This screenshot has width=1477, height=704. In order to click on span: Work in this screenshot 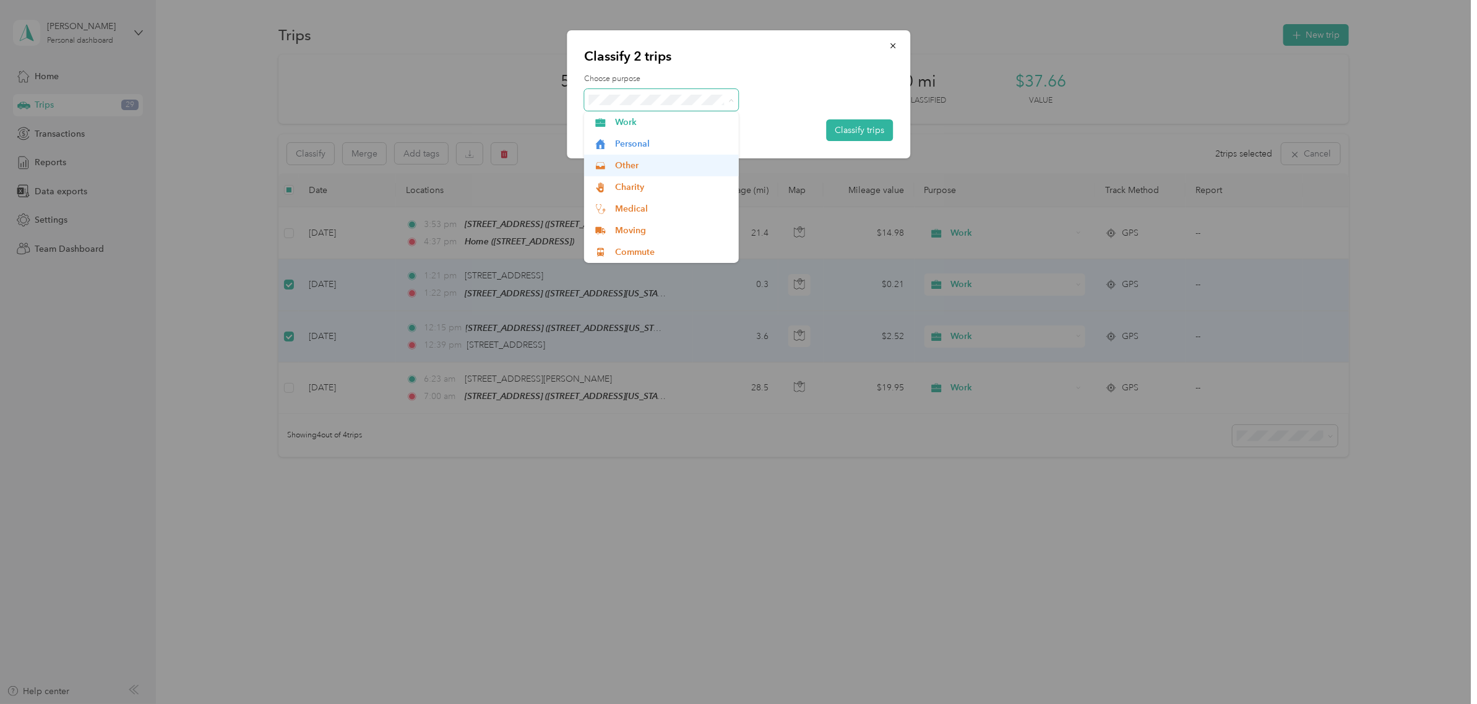, I will do `click(673, 122)`.